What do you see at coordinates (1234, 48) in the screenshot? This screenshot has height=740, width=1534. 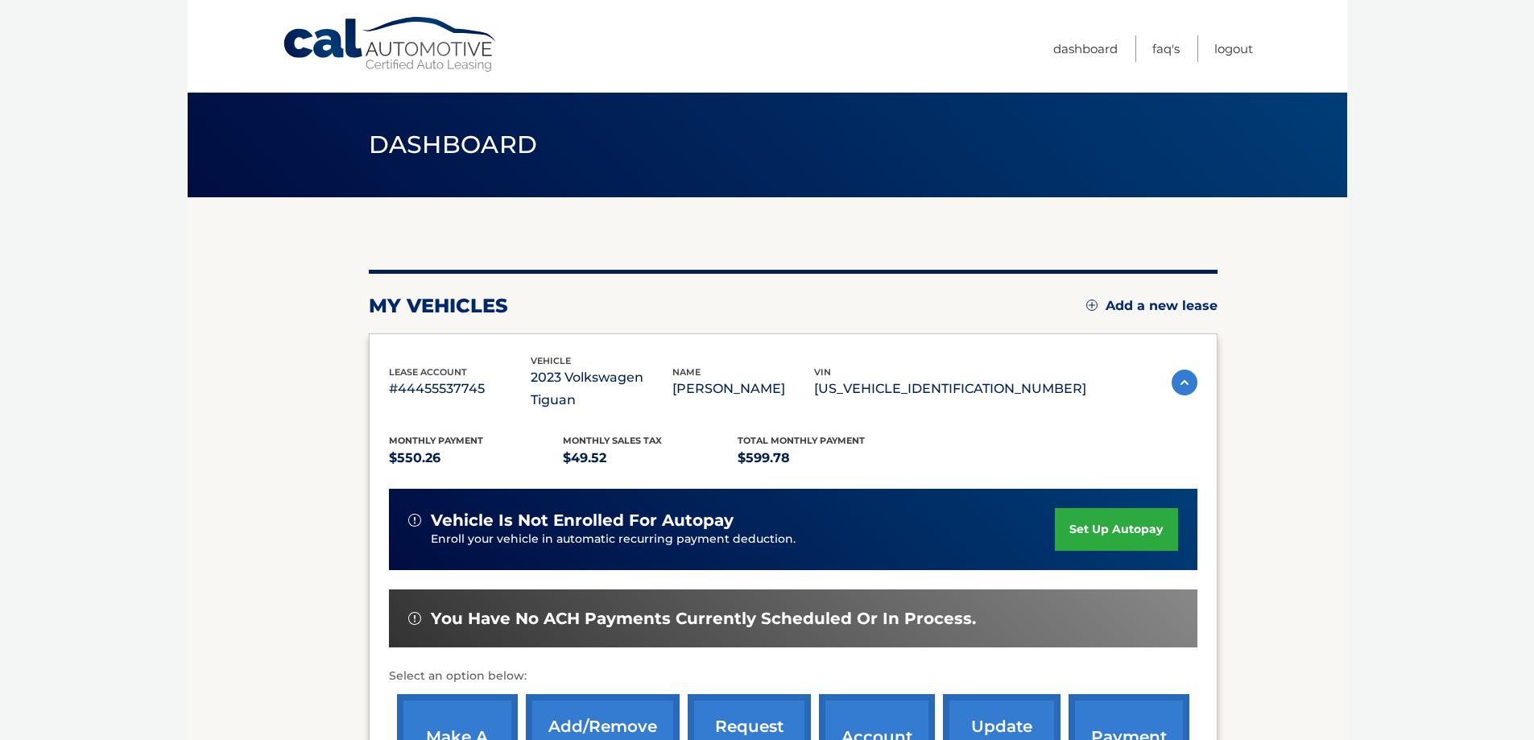 I see `a: Logout` at bounding box center [1234, 48].